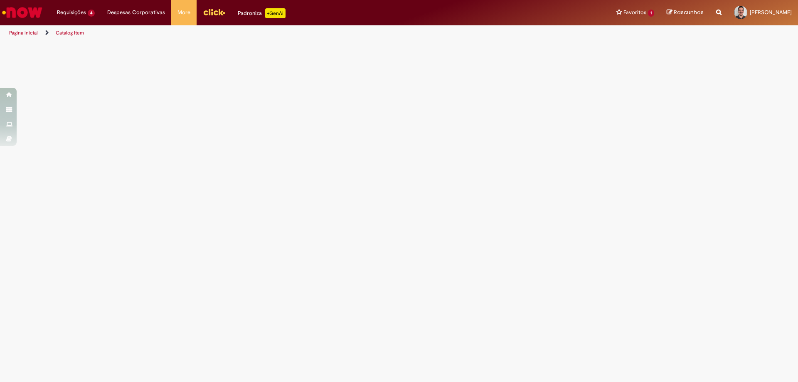 This screenshot has width=798, height=382. What do you see at coordinates (71, 12) in the screenshot?
I see `span: Requisições` at bounding box center [71, 12].